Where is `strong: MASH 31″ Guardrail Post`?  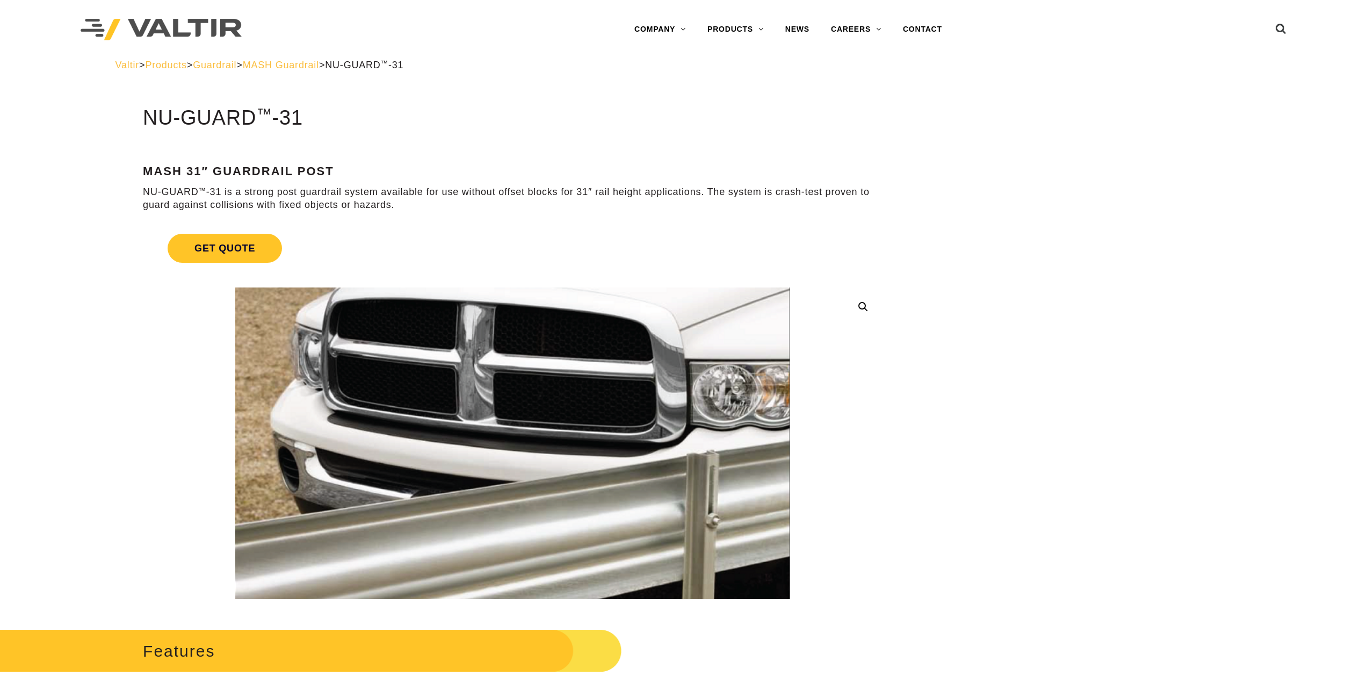
strong: MASH 31″ Guardrail Post is located at coordinates (238, 171).